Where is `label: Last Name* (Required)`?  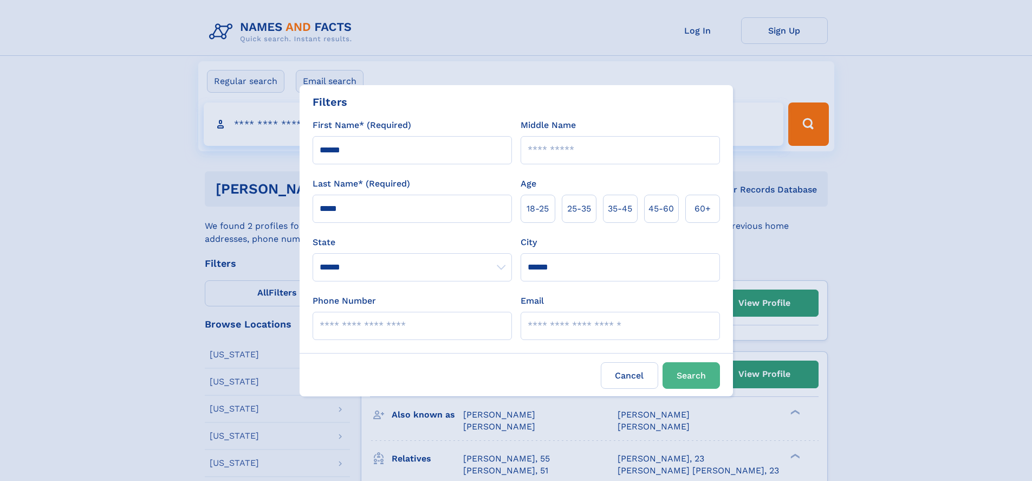 label: Last Name* (Required) is located at coordinates (361, 184).